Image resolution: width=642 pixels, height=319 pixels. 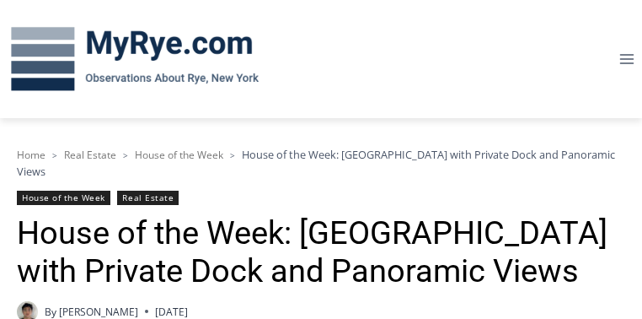 What do you see at coordinates (626, 58) in the screenshot?
I see `button: Open menu` at bounding box center [626, 58].